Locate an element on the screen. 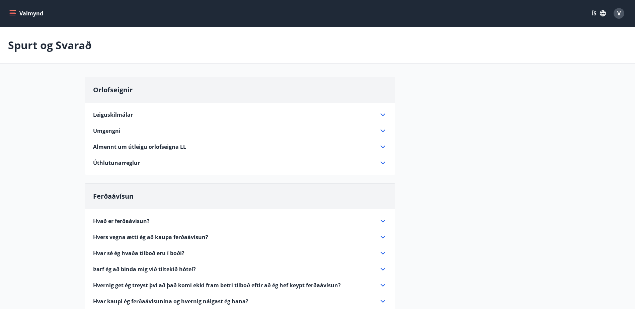 The width and height of the screenshot is (635, 309). div: Hvar sé ég hvaða tilboð eru í boði? is located at coordinates (240, 253).